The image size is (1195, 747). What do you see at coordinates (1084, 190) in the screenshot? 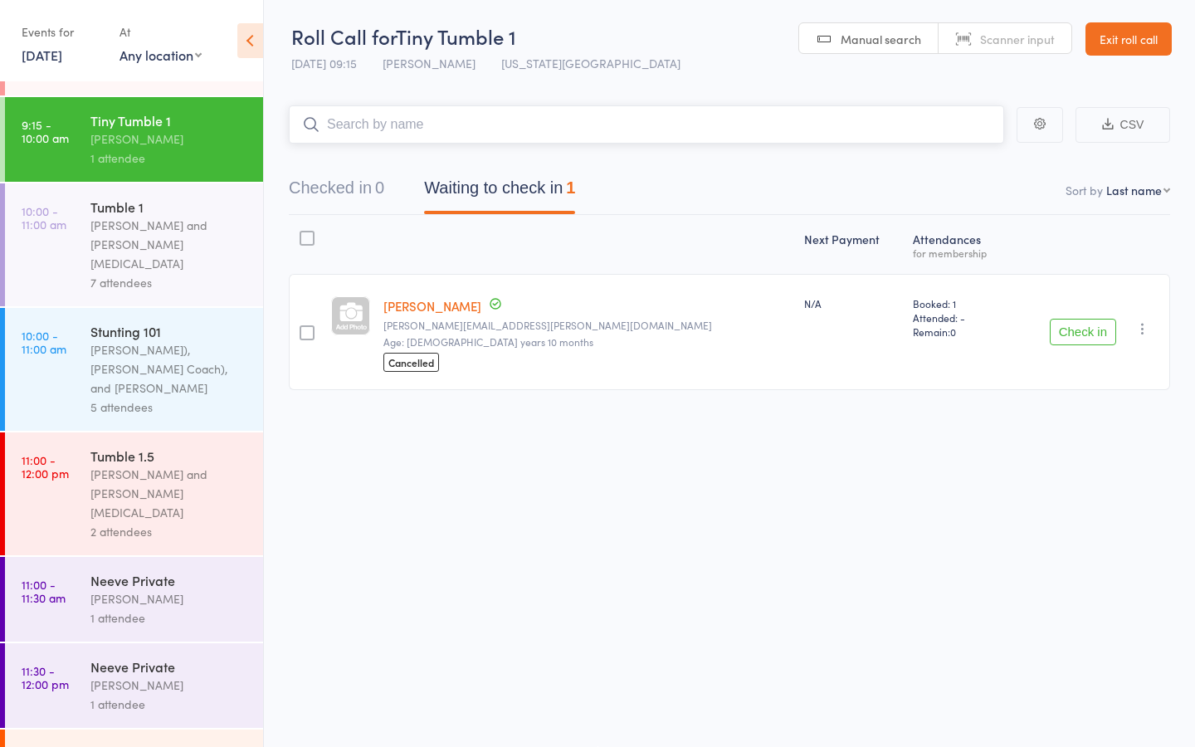
I see `label: Sort by` at bounding box center [1084, 190].